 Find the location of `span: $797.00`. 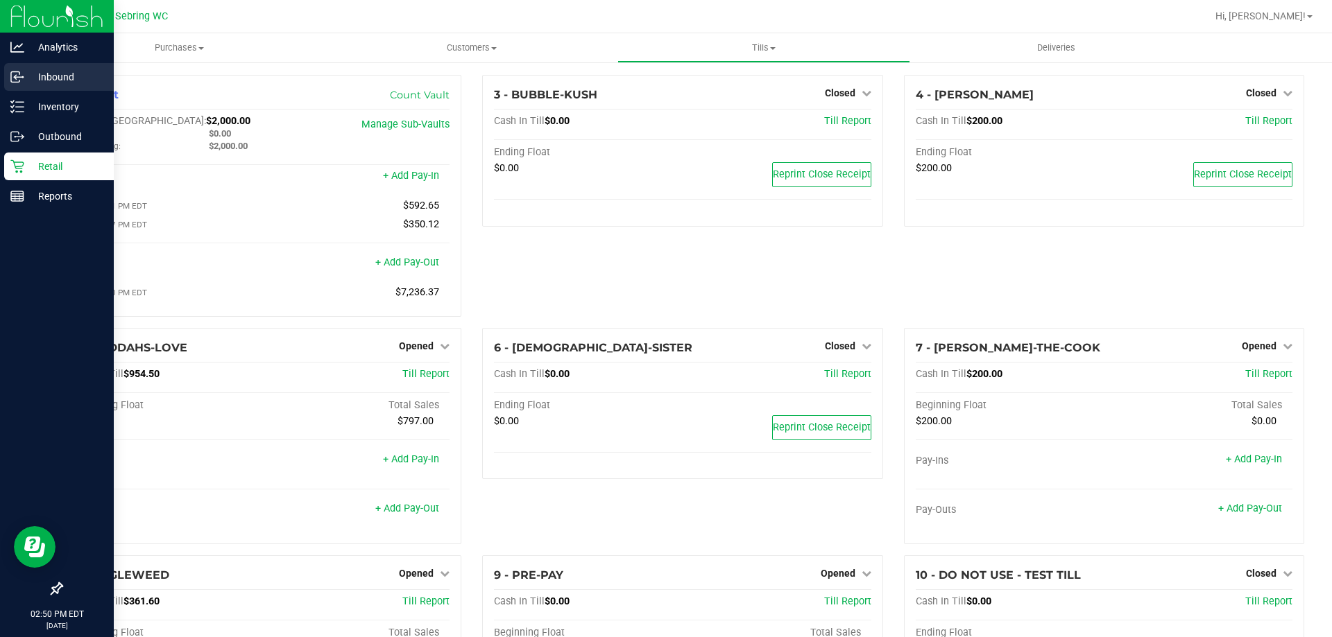

span: $797.00 is located at coordinates (415, 421).